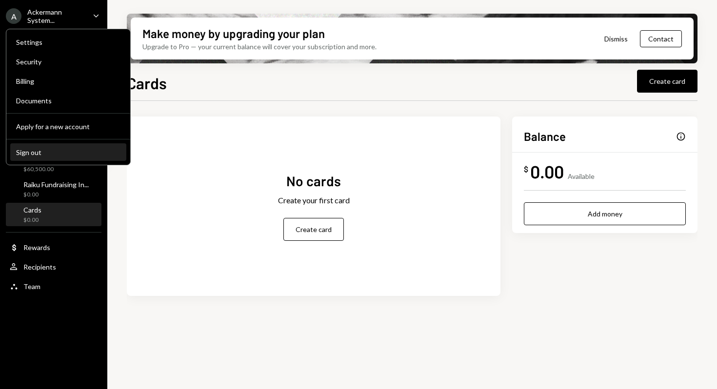 This screenshot has height=389, width=717. I want to click on div: Create your first card, so click(314, 200).